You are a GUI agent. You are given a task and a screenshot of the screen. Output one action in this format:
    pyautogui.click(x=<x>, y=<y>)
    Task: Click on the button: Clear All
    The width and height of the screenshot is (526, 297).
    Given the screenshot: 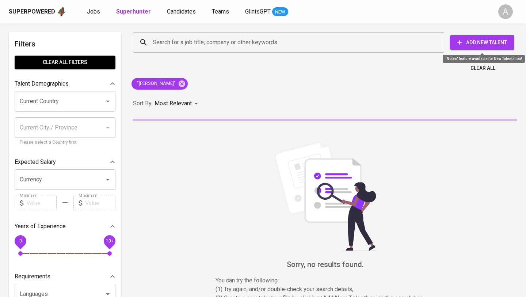 What is the action you would take?
    pyautogui.click(x=483, y=68)
    